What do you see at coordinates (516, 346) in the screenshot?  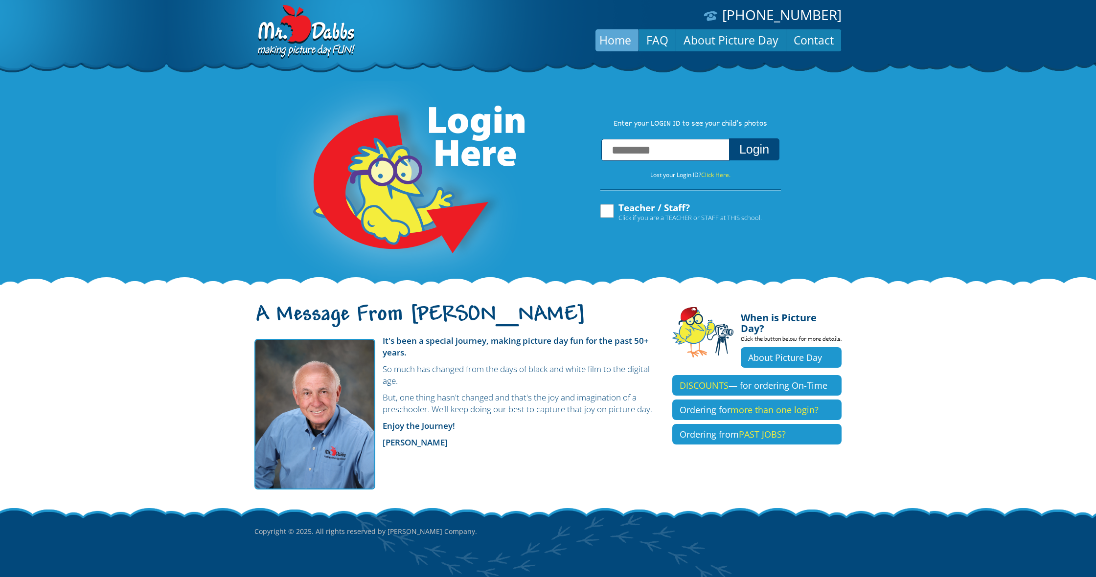 I see `strong: It's been a special journey, making picture day fun for the past 50+ years.` at bounding box center [516, 346].